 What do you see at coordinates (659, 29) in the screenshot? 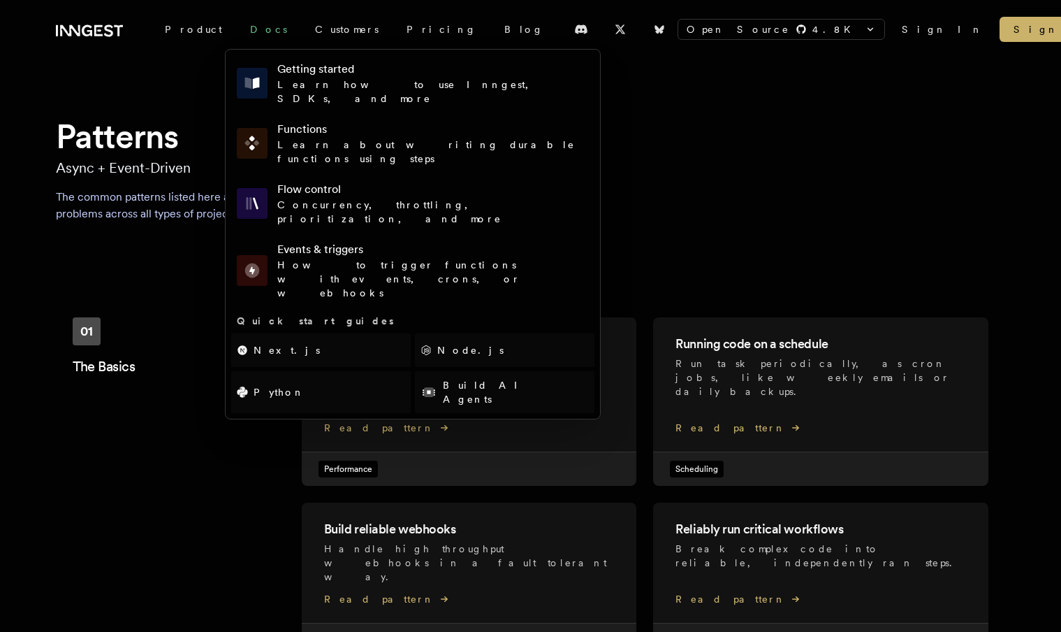
I see `a: Bluesky` at bounding box center [659, 29].